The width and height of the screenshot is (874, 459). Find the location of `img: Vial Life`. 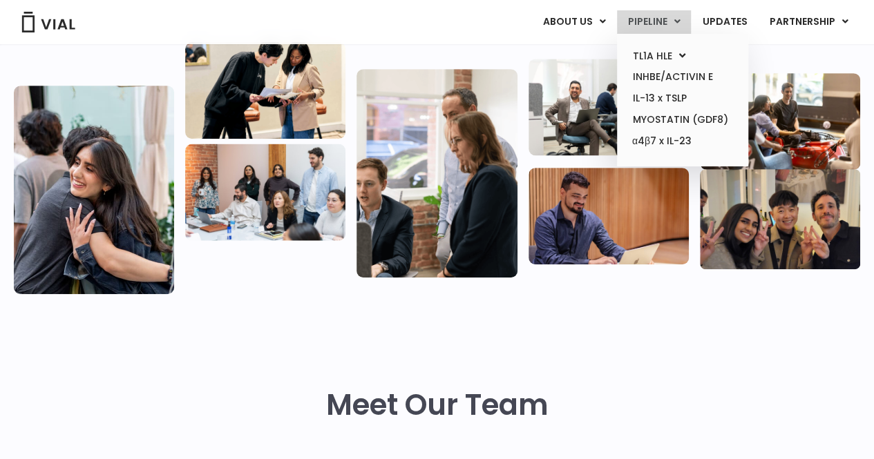

img: Vial Life is located at coordinates (94, 190).